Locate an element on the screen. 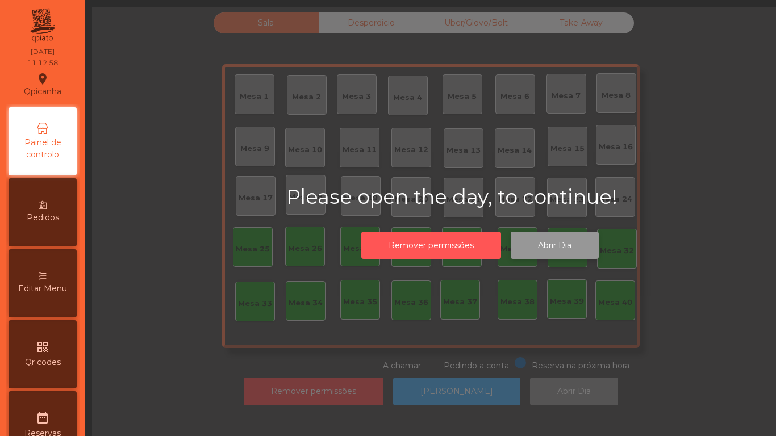 The width and height of the screenshot is (776, 436). span: Pedidos is located at coordinates (43, 218).